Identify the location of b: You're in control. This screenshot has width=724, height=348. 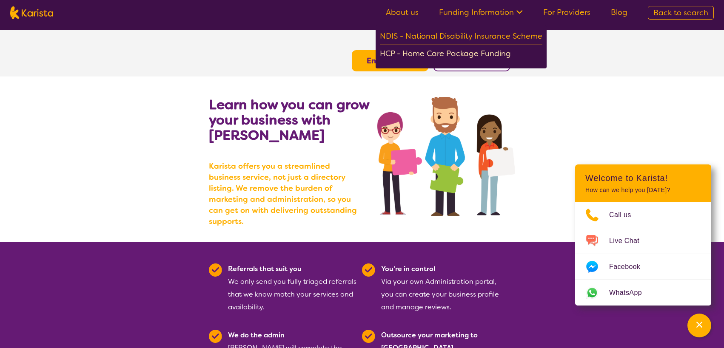
(408, 269).